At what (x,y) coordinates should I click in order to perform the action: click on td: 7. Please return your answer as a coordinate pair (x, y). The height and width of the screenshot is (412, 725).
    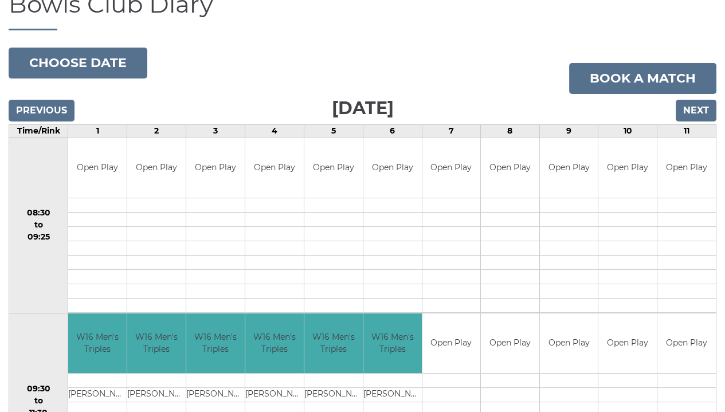
    Looking at the image, I should click on (451, 131).